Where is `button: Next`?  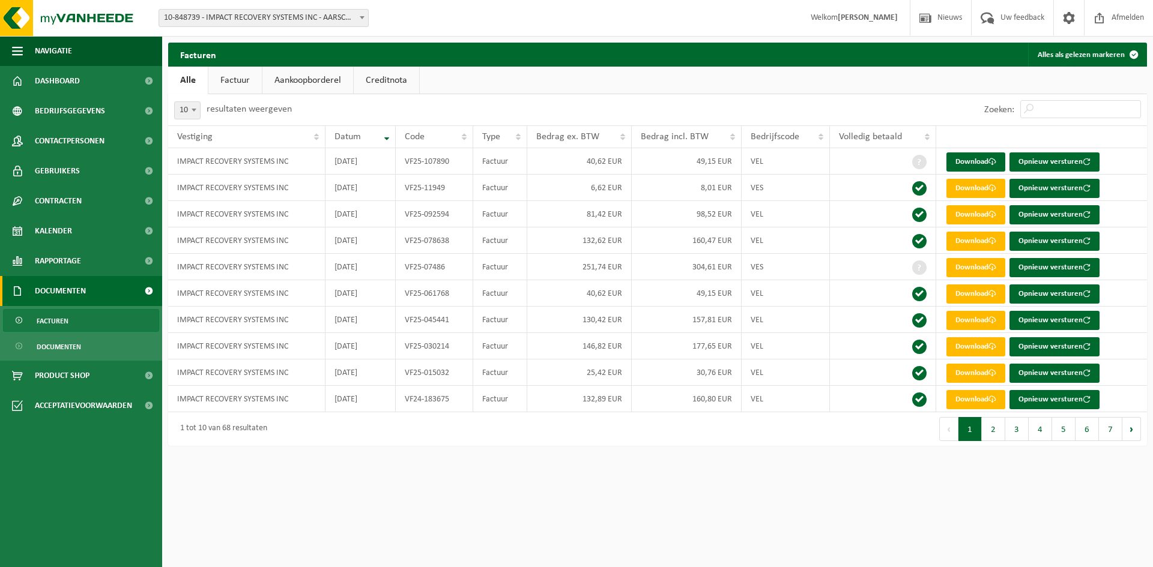
button: Next is located at coordinates (1131, 429).